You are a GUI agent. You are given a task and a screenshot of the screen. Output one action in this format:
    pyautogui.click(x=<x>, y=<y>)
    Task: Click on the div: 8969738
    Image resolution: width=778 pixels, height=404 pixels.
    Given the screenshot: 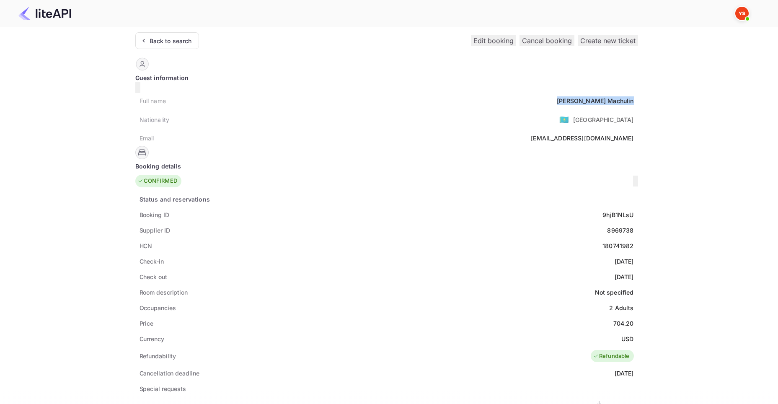 What is the action you would take?
    pyautogui.click(x=620, y=230)
    